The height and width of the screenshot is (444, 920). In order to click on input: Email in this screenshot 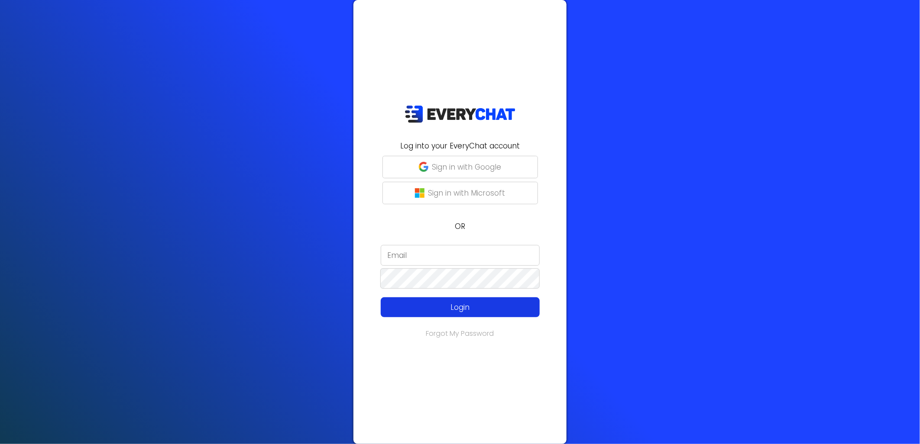, I will do `click(460, 256)`.